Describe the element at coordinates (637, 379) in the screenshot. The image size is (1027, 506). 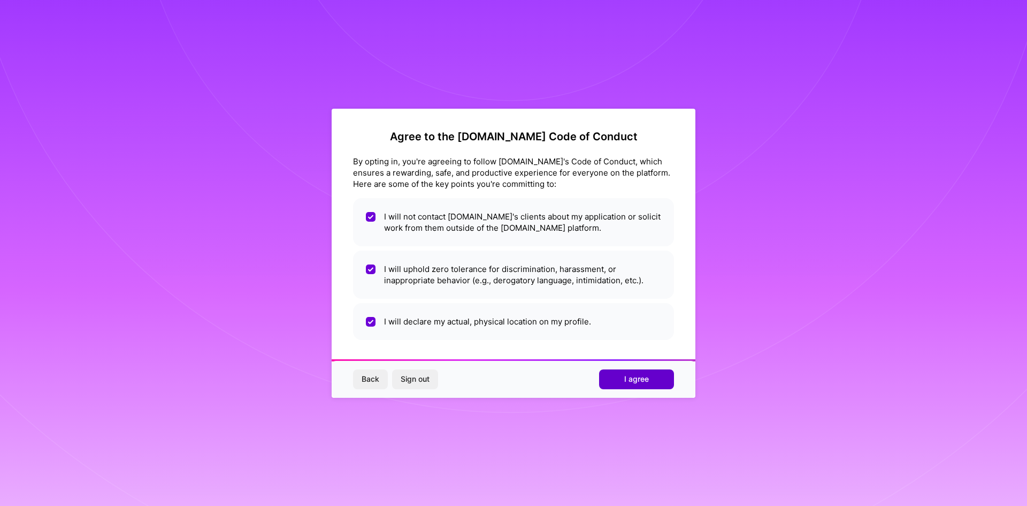
I see `span: I agree` at that location.